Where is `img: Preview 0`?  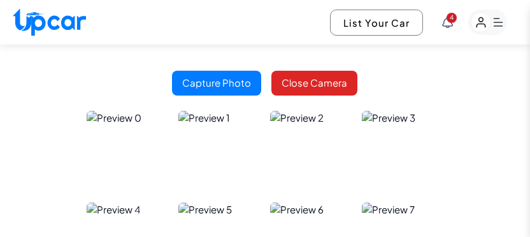 img: Preview 0 is located at coordinates (127, 152).